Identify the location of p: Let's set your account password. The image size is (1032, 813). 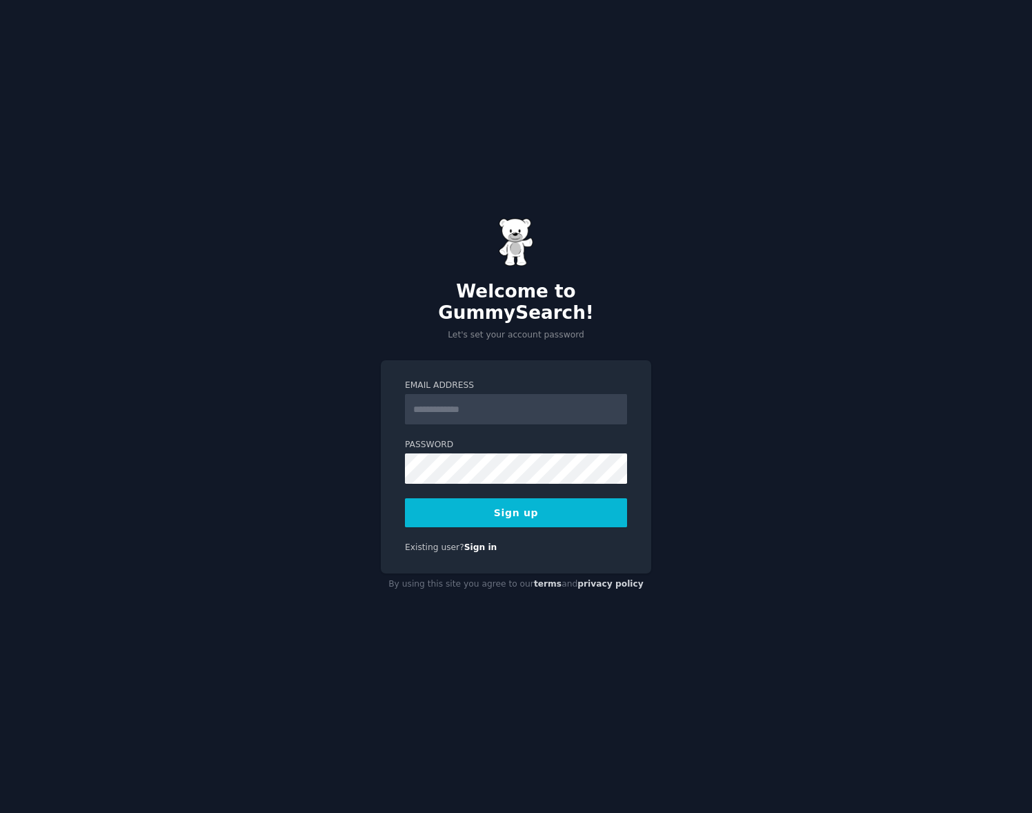
(516, 335).